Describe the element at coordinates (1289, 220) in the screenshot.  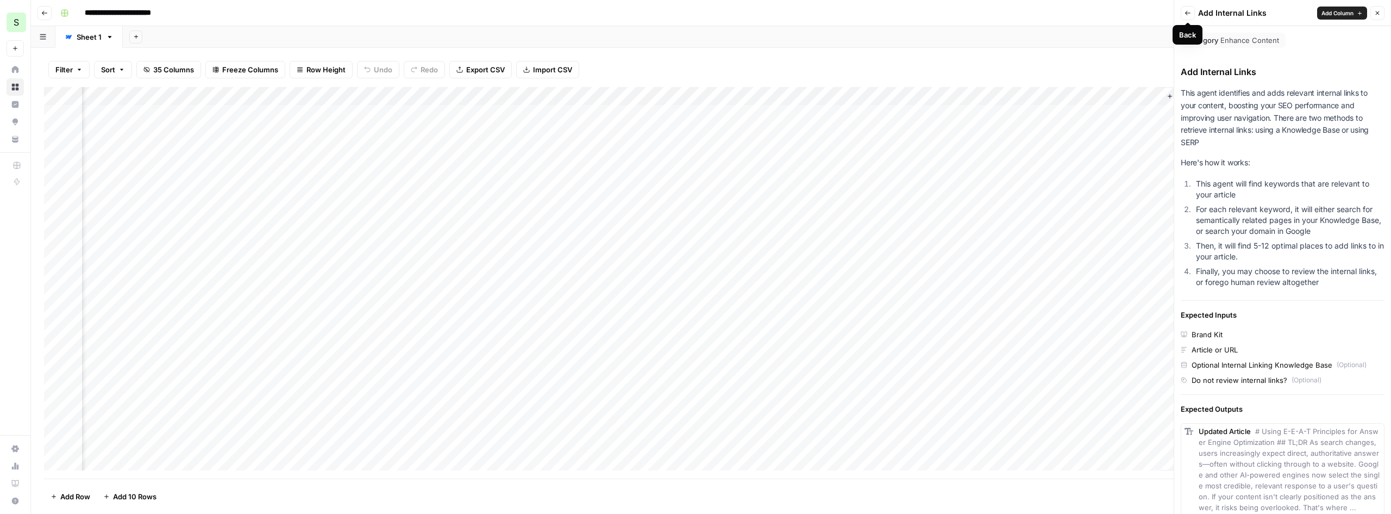
I see `li: For each relevant keyword, it will either search for semantically related pages in your Knowledge...` at that location.